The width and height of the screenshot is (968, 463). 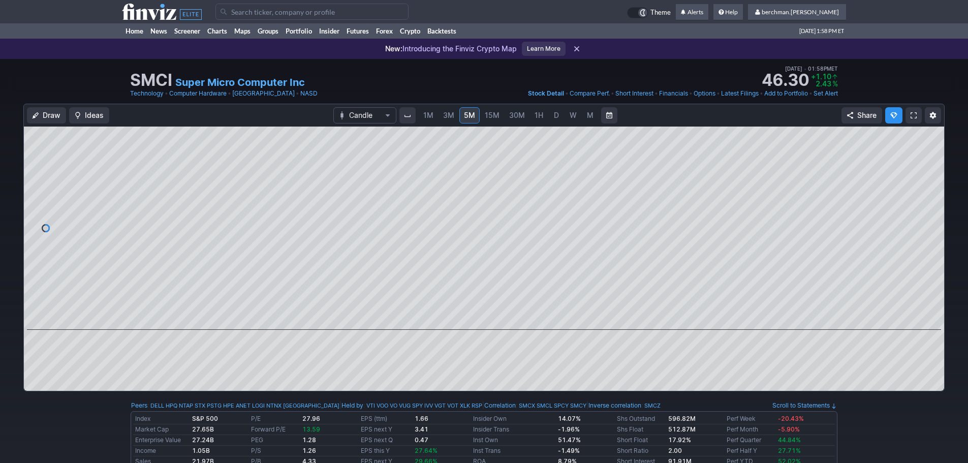 I want to click on a: RSP, so click(x=476, y=405).